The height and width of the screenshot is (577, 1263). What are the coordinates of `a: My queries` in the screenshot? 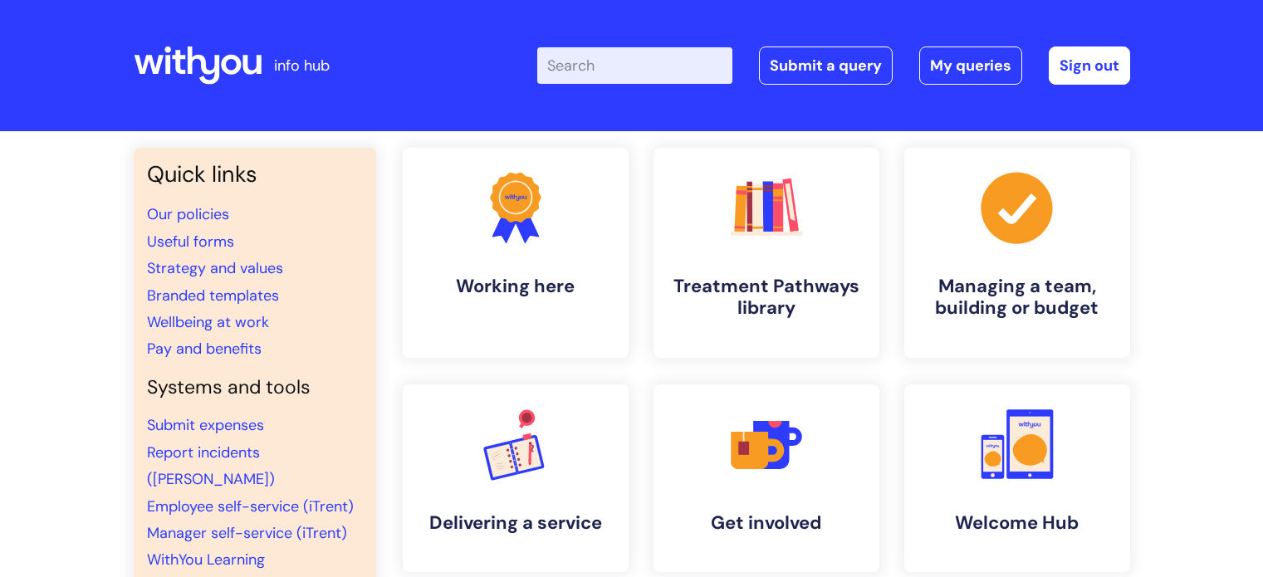 It's located at (971, 66).